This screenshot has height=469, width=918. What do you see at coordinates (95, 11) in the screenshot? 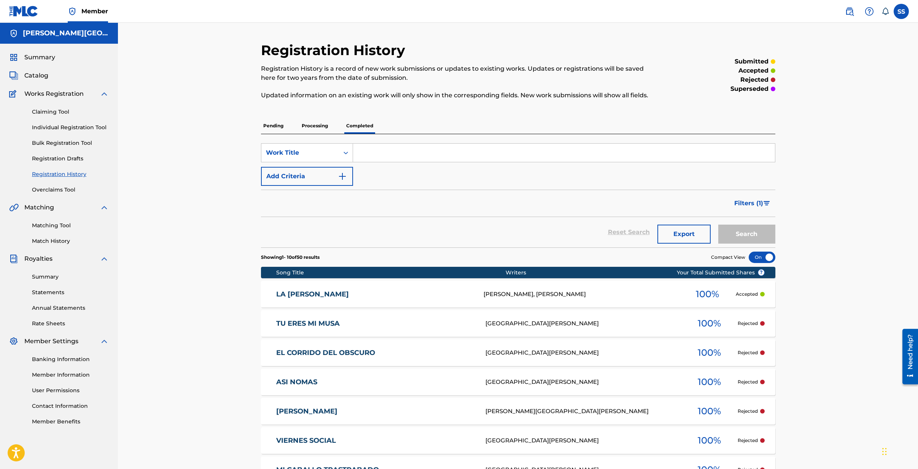
I see `span: Member` at bounding box center [95, 11].